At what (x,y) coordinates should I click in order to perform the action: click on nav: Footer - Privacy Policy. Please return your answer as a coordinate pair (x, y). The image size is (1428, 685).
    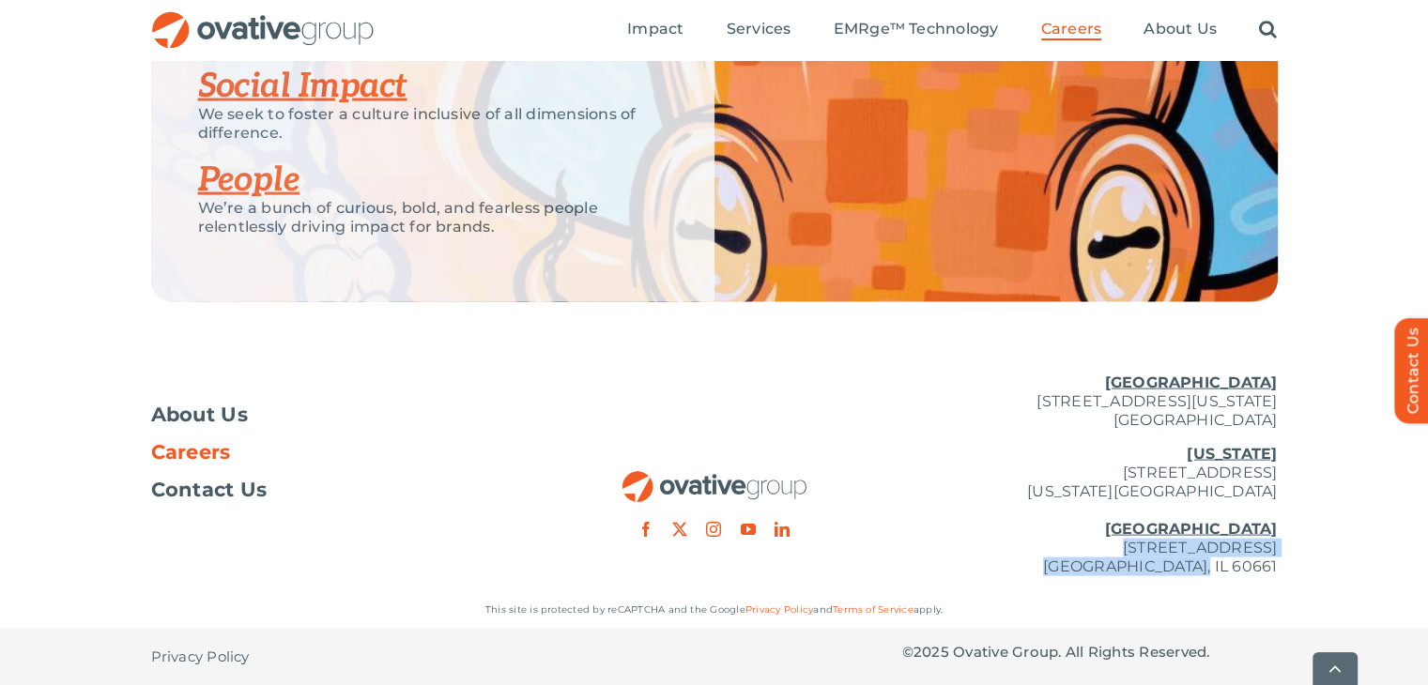
    Looking at the image, I should click on (339, 657).